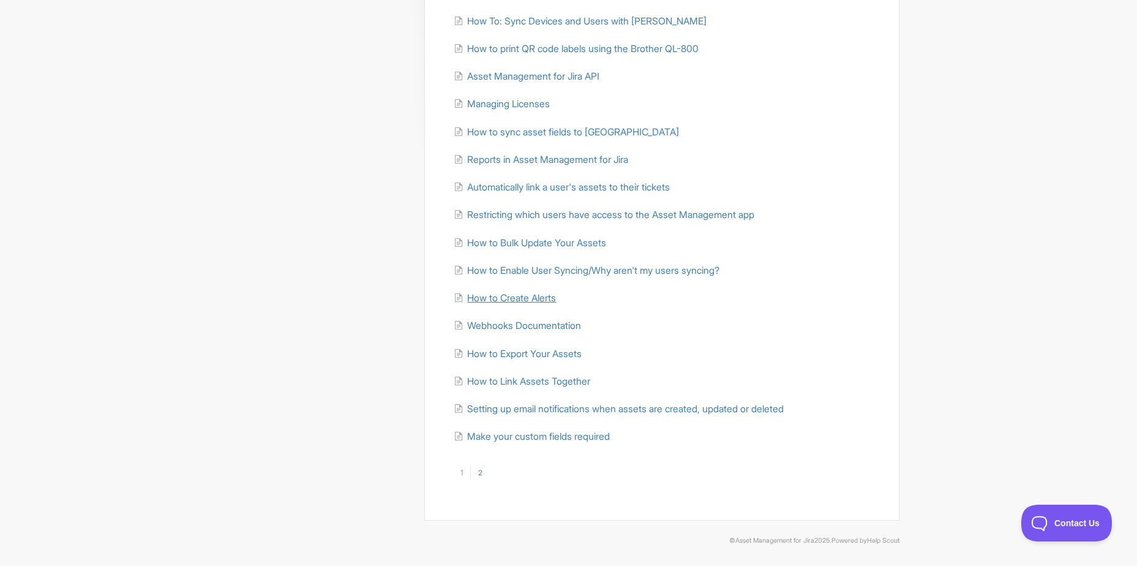 The image size is (1137, 566). What do you see at coordinates (583, 48) in the screenshot?
I see `span: How to print QR code labels using the Brother QL-800` at bounding box center [583, 48].